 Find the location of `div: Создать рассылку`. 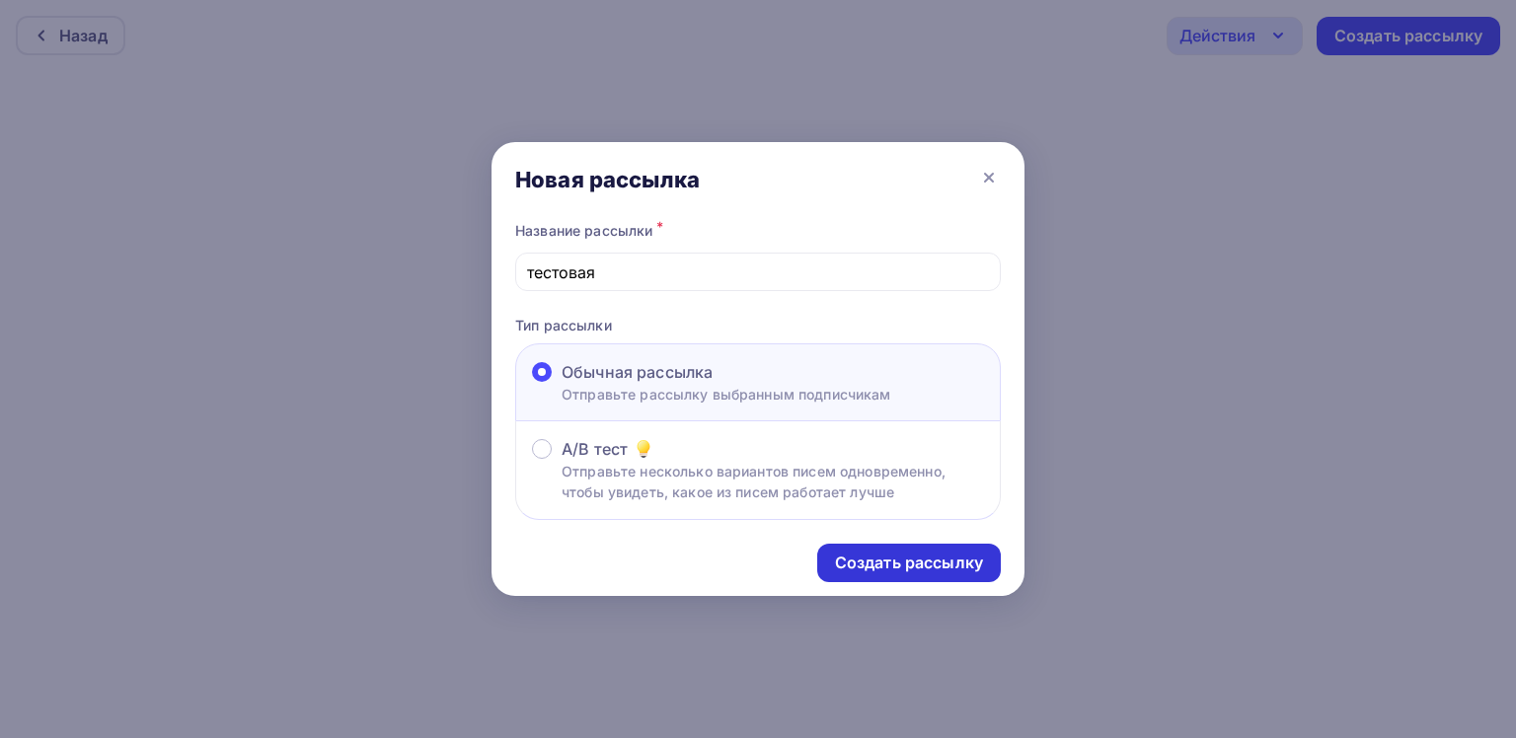

div: Создать рассылку is located at coordinates (909, 563).